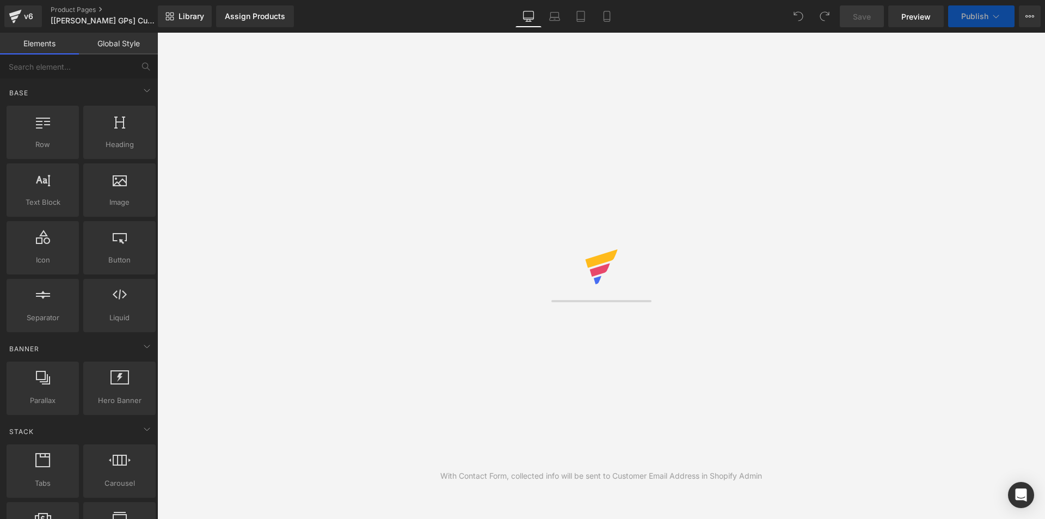 The image size is (1045, 519). I want to click on span: Icon, so click(42, 260).